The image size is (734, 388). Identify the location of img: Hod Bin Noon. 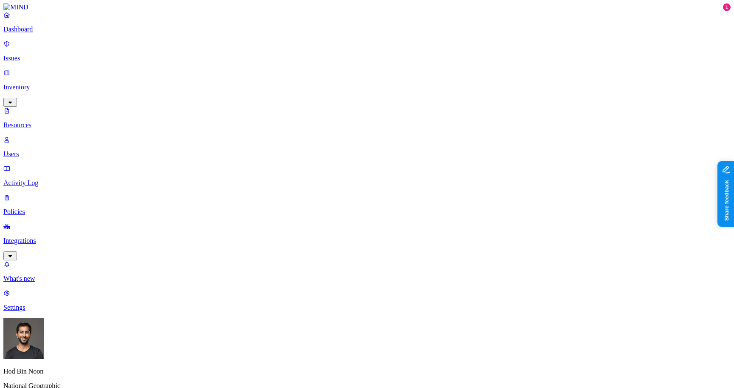
(24, 338).